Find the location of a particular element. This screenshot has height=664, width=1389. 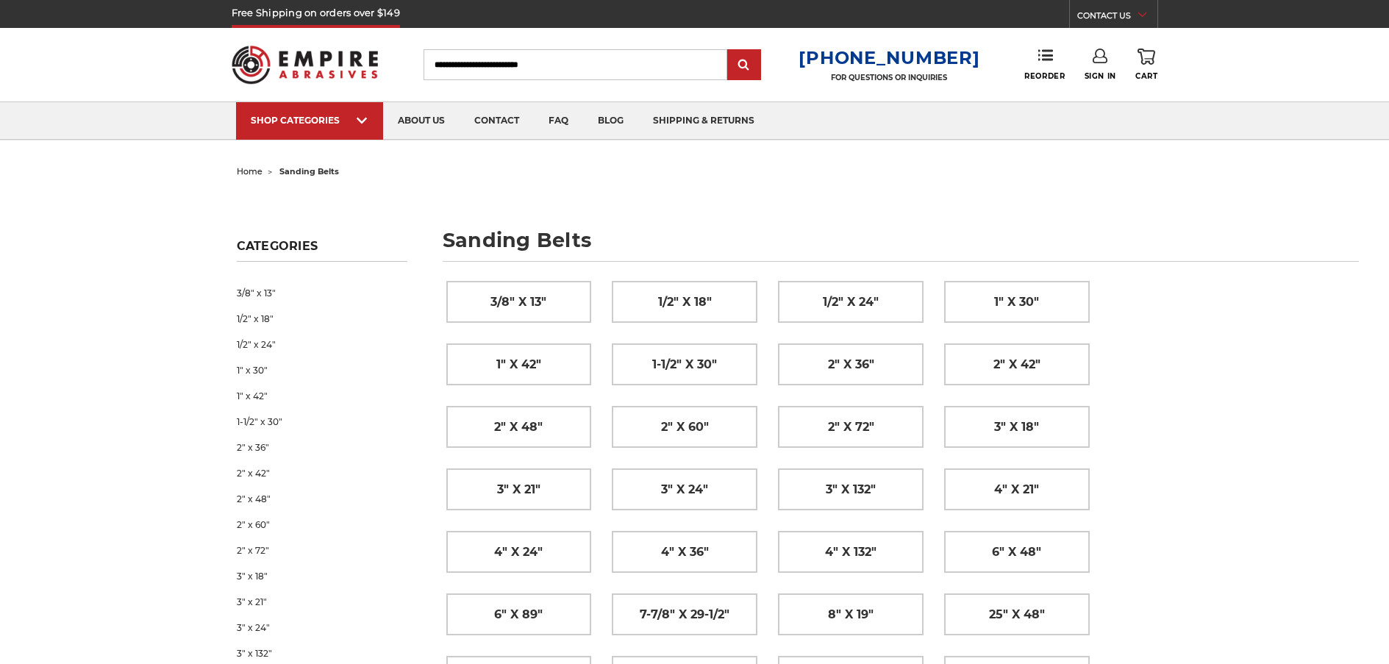

span: 2" x 60" is located at coordinates (685, 427).